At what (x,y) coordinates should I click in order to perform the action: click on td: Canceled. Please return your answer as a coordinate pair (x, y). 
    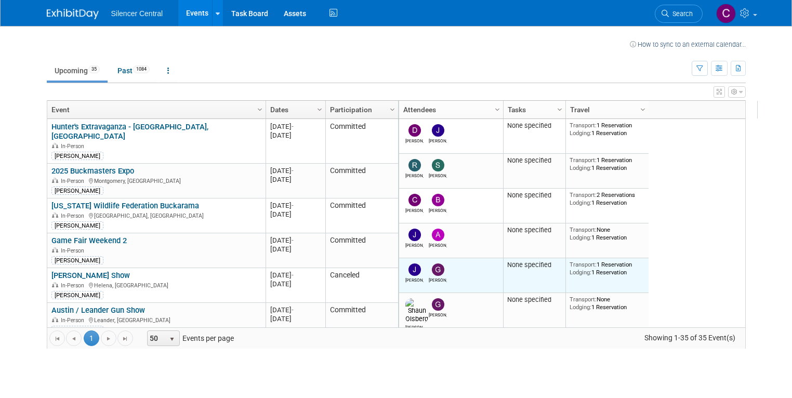
    Looking at the image, I should click on (362, 285).